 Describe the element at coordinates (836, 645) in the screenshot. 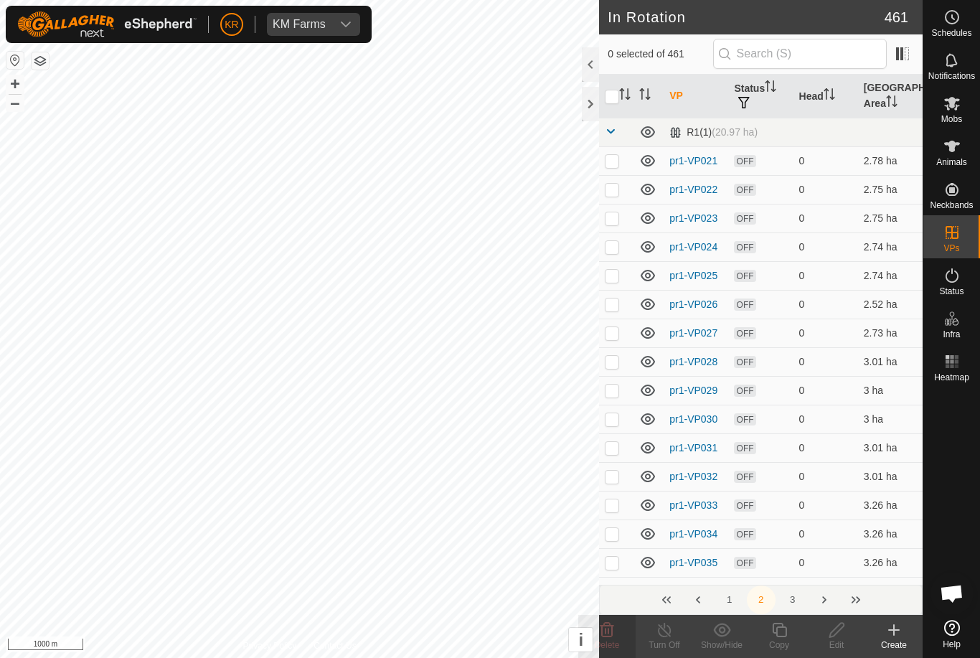

I see `div: Edit` at that location.